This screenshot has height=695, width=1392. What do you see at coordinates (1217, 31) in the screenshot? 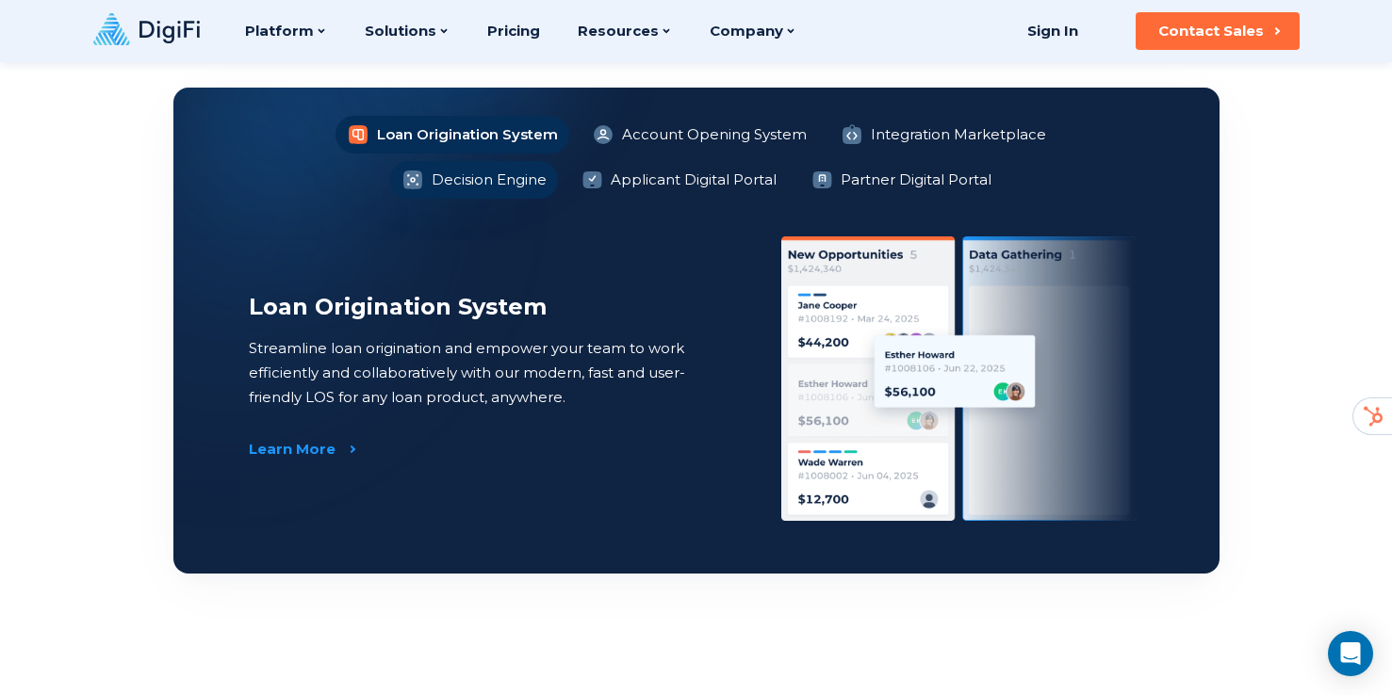
I see `a: Contact Sales` at bounding box center [1217, 31].